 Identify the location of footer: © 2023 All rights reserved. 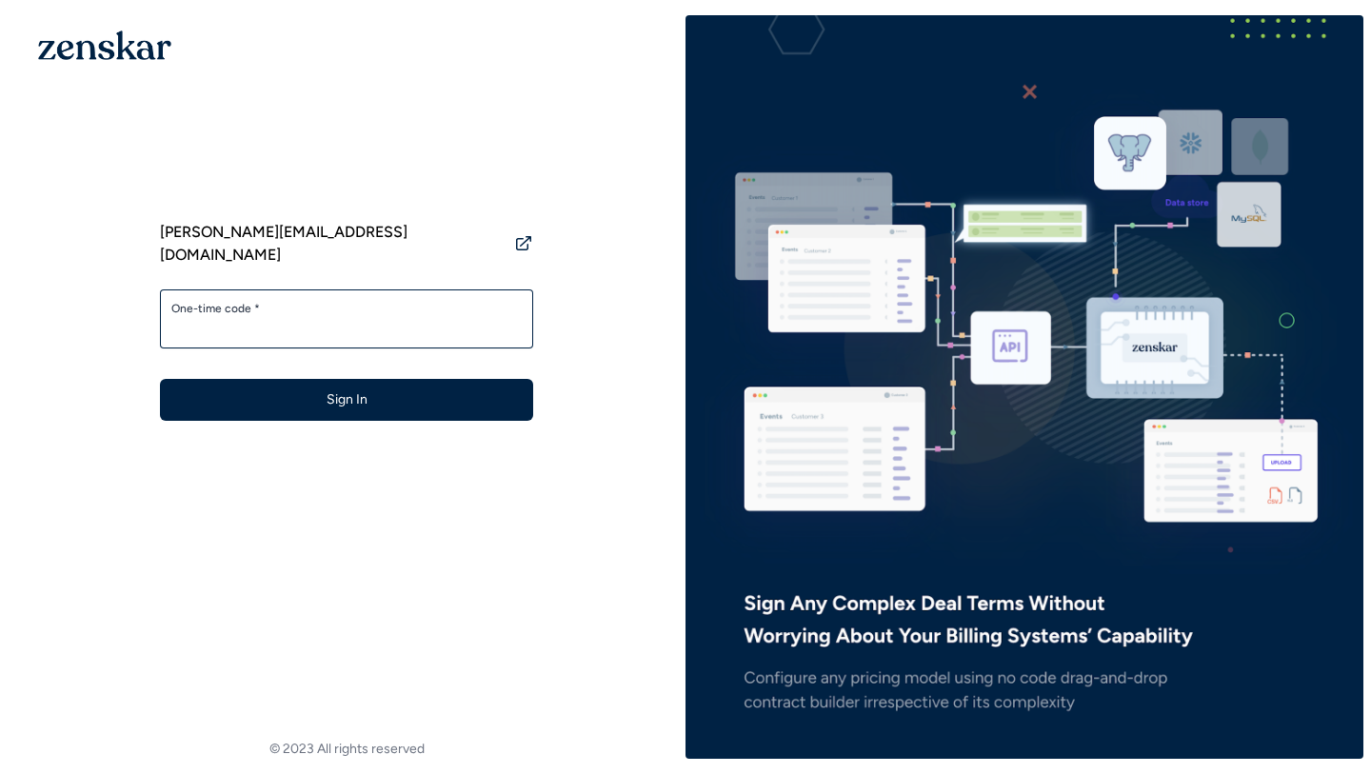
(347, 749).